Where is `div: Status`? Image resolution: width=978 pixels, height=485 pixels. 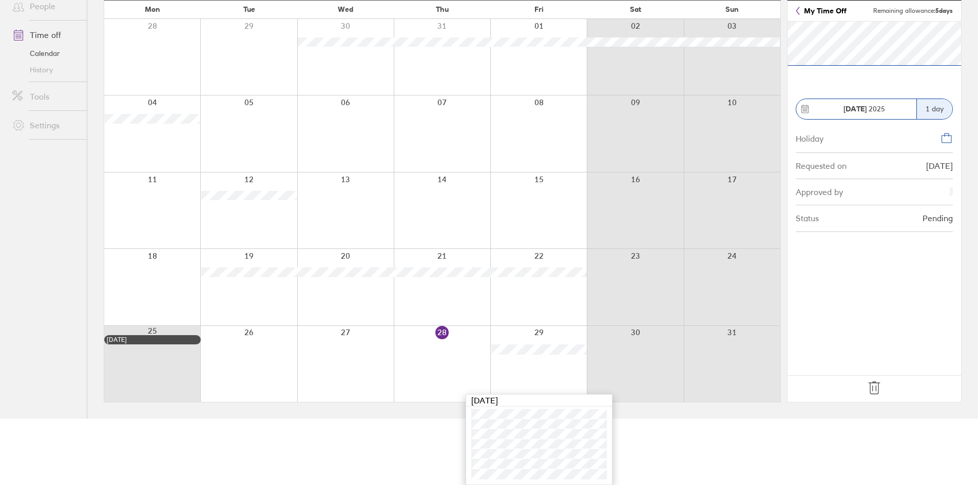 div: Status is located at coordinates (807, 218).